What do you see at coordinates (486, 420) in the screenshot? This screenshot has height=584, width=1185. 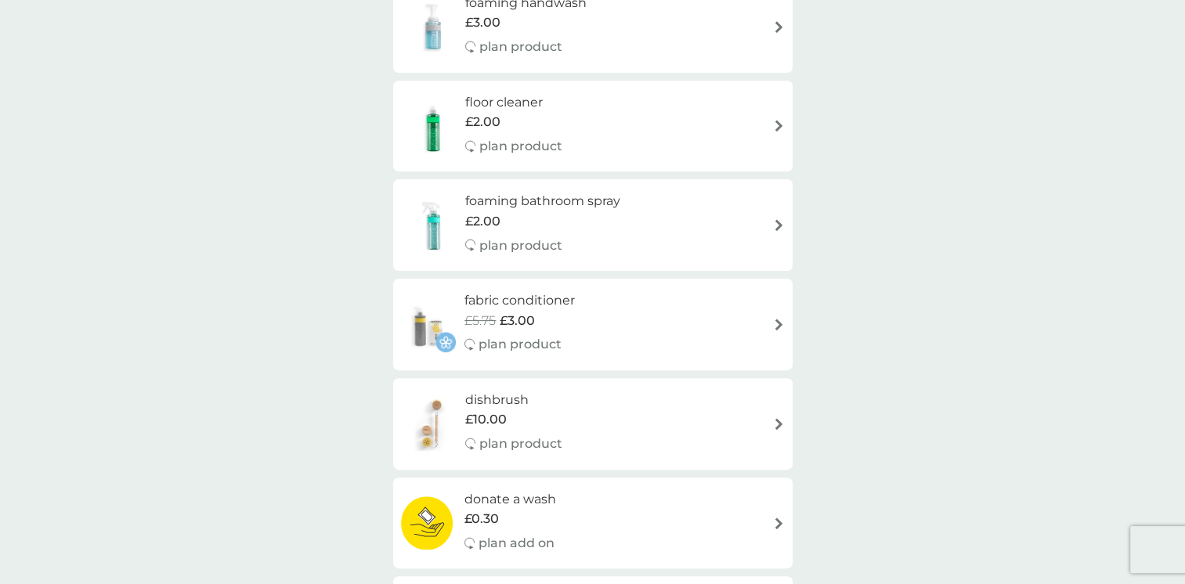 I see `span: £10.00` at bounding box center [486, 420].